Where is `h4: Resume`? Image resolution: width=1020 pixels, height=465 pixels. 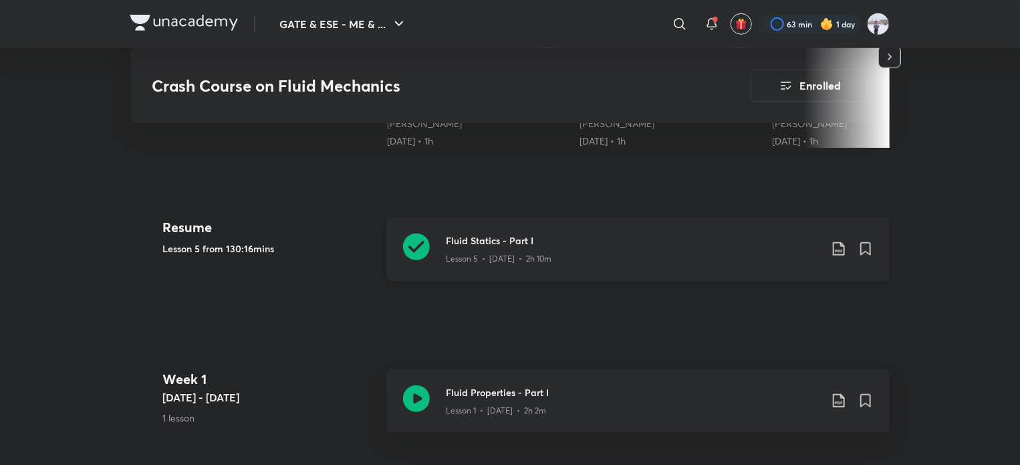 h4: Resume is located at coordinates (269, 227).